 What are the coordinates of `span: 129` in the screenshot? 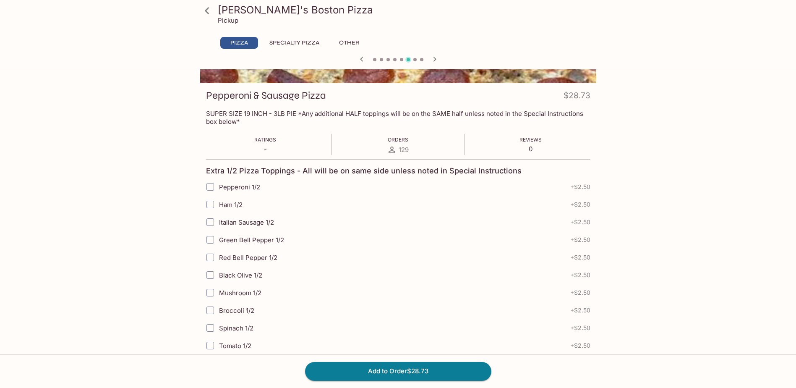 It's located at (404, 149).